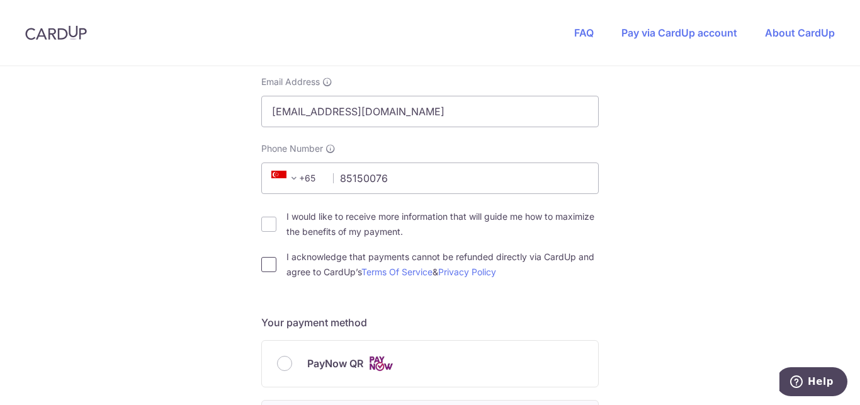 This screenshot has height=405, width=860. Describe the element at coordinates (430, 322) in the screenshot. I see `h5: Your payment method` at that location.